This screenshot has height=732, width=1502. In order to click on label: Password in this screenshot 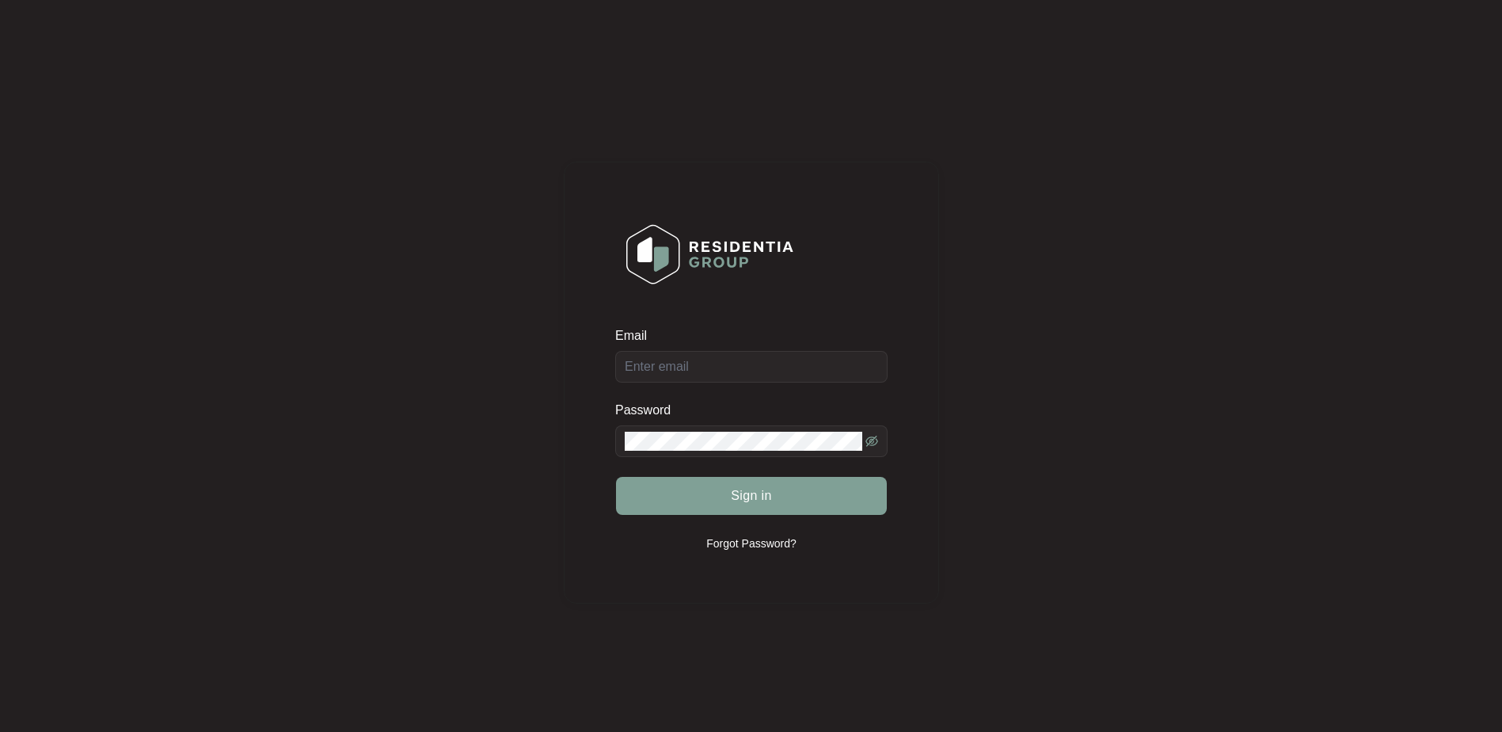, I will do `click(648, 410)`.